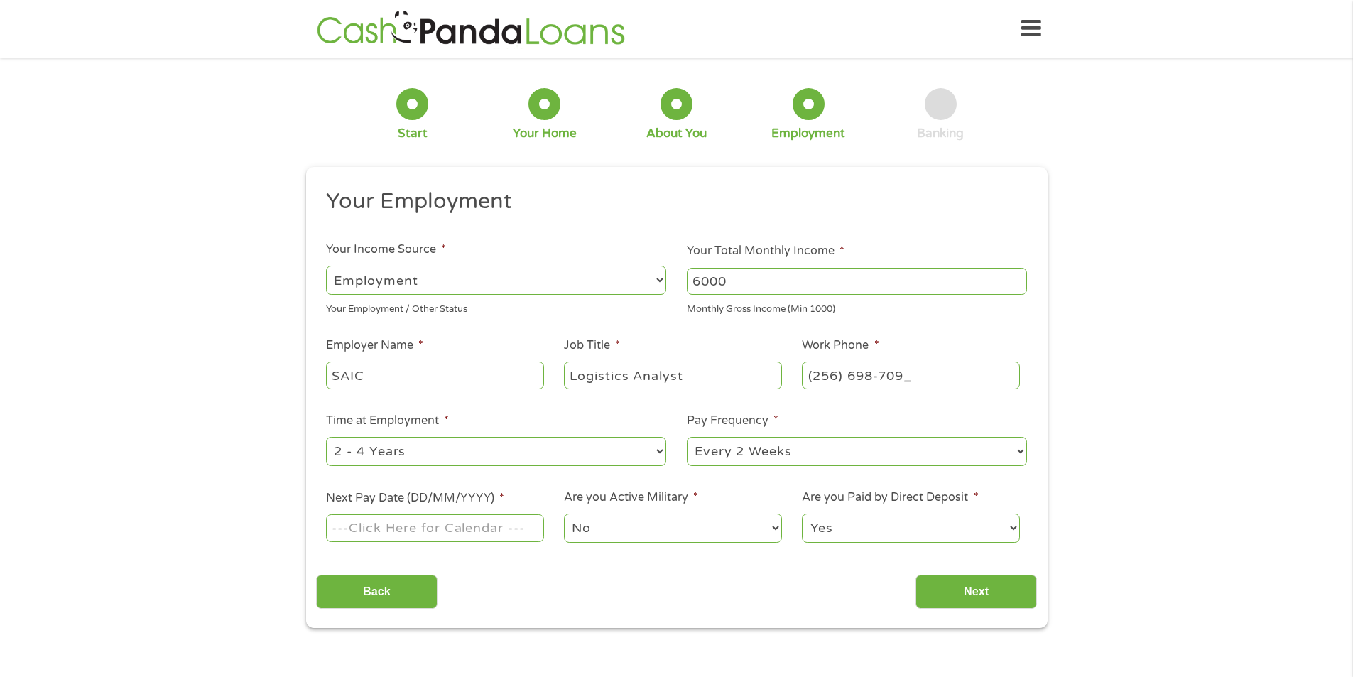  I want to click on input: Walmart, so click(435, 375).